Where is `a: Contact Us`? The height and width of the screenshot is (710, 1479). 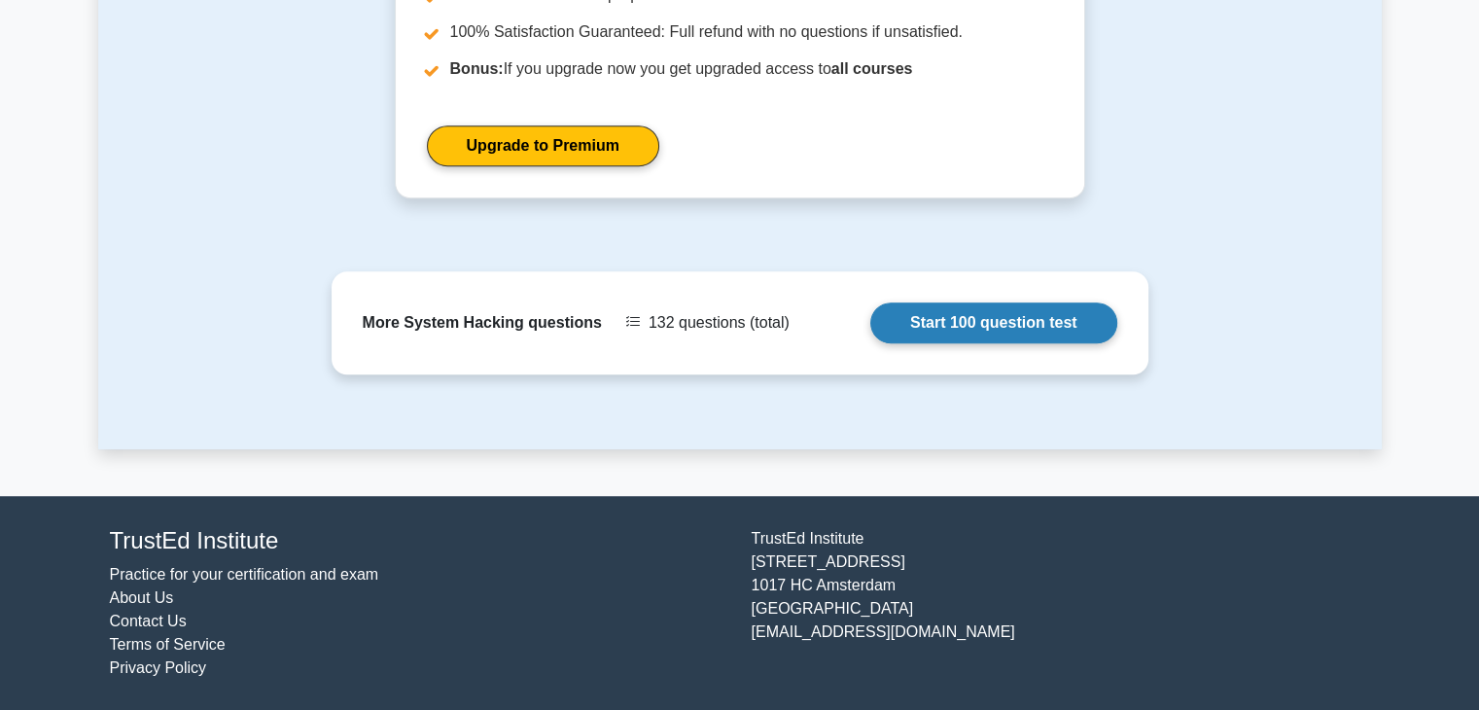 a: Contact Us is located at coordinates (148, 620).